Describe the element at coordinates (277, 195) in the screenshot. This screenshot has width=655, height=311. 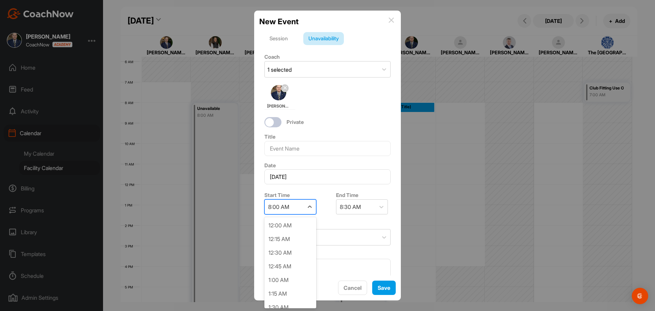
I see `label: Start Time` at that location.